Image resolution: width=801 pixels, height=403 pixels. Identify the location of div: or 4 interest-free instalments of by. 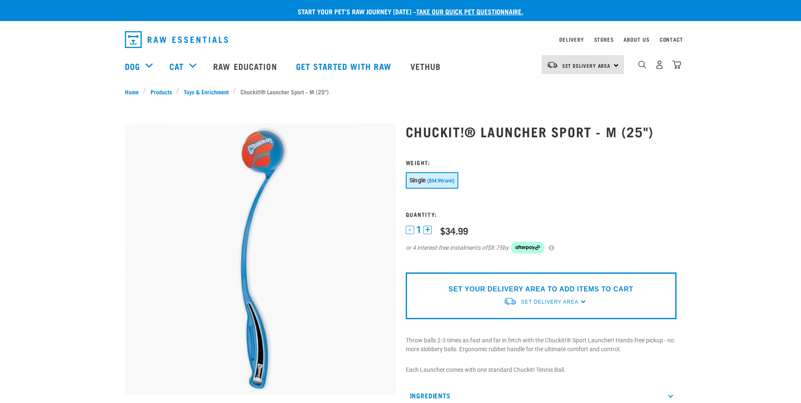
(541, 247).